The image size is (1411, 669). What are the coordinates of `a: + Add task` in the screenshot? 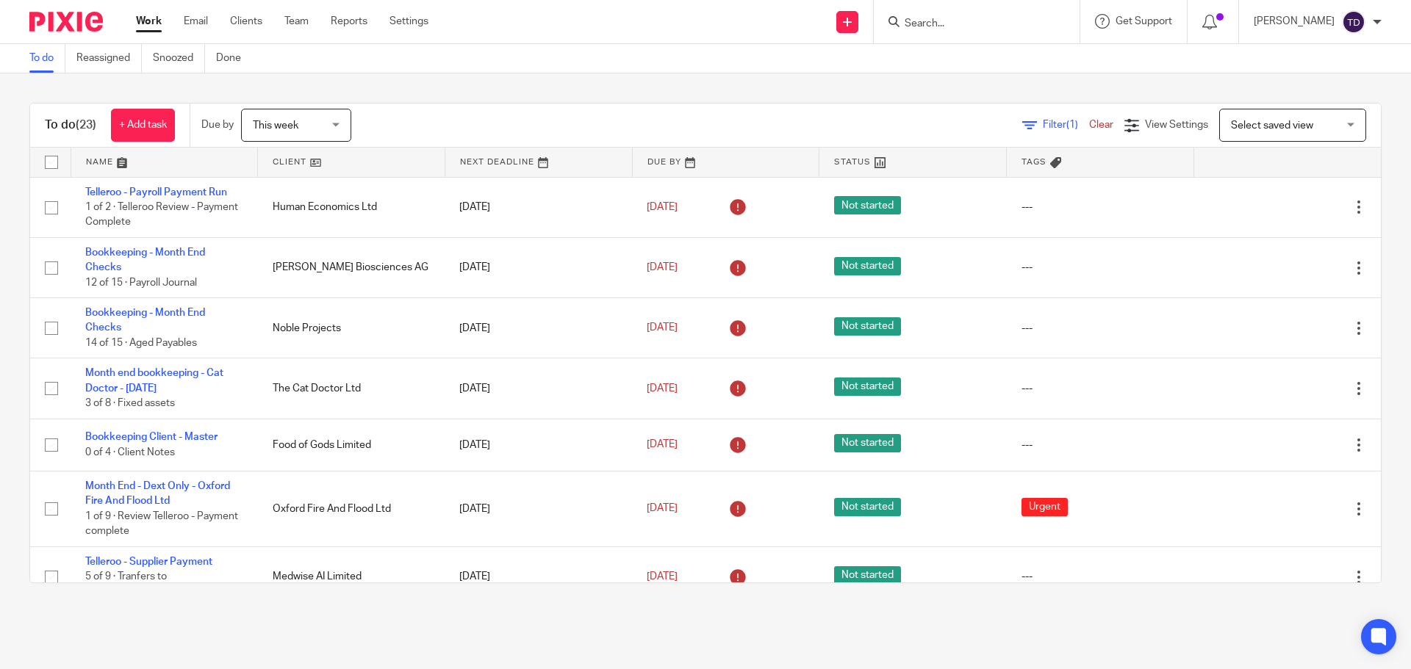 It's located at (143, 125).